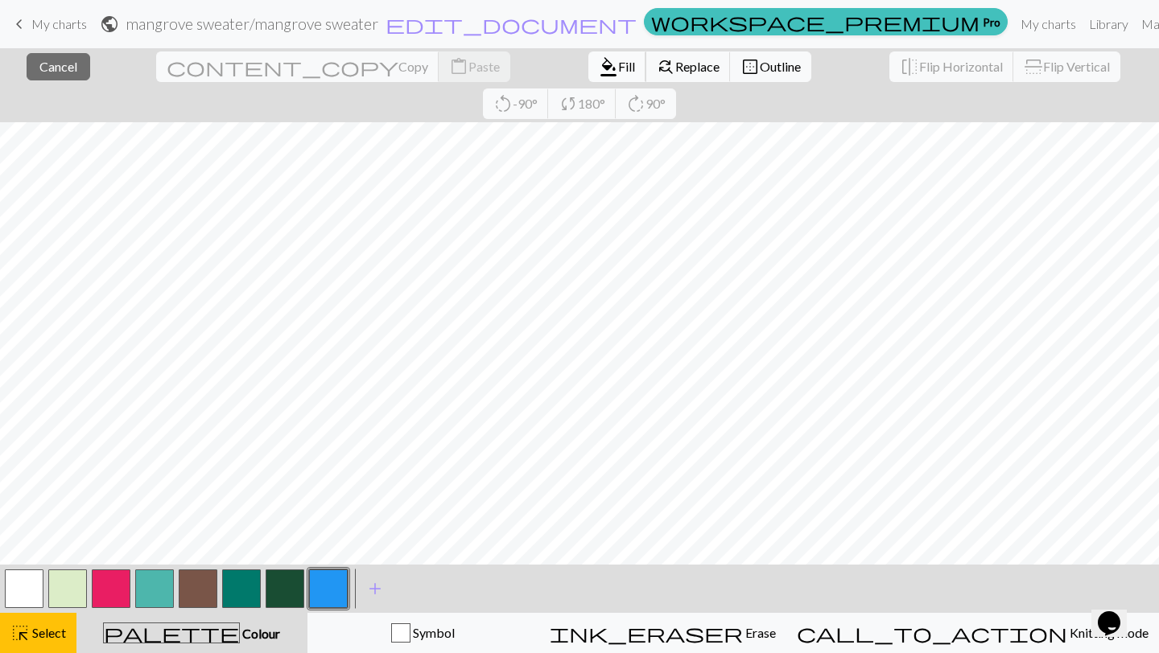 The image size is (1159, 653). Describe the element at coordinates (432, 632) in the screenshot. I see `span: Symbol` at that location.